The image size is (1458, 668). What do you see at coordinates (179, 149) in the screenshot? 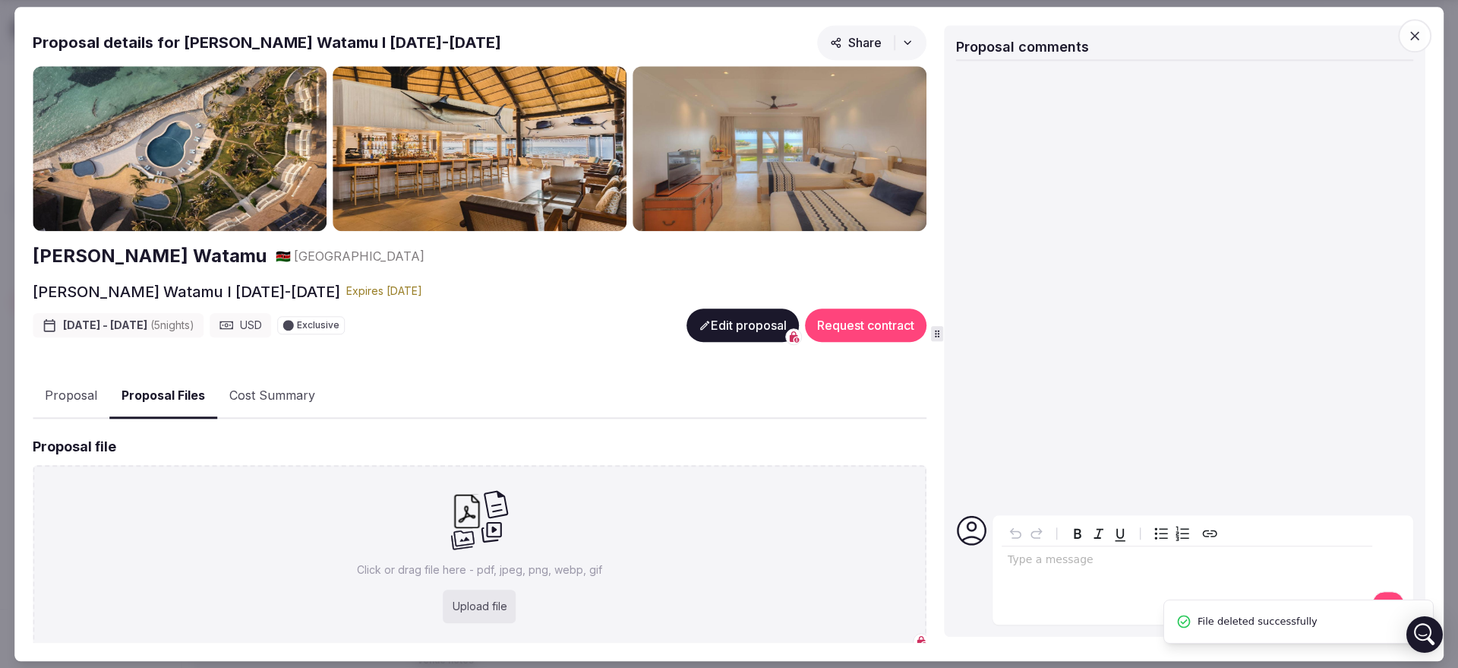
I see `img: Gallery photo 1` at bounding box center [179, 149].